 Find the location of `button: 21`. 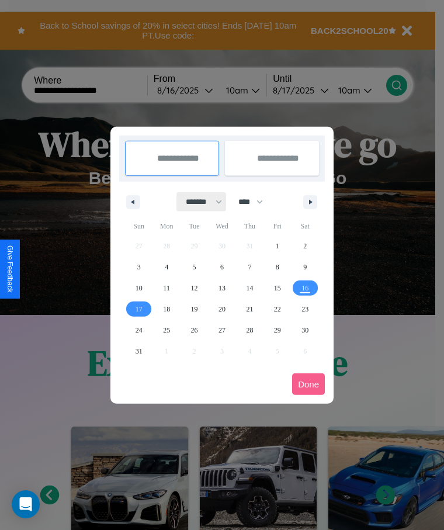

button: 21 is located at coordinates (249, 309).